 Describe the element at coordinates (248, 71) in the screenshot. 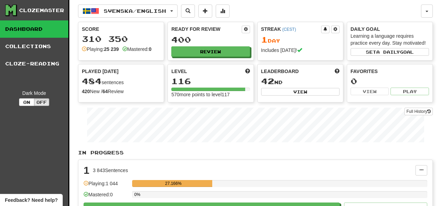

I see `span: Score more points to level up` at that location.